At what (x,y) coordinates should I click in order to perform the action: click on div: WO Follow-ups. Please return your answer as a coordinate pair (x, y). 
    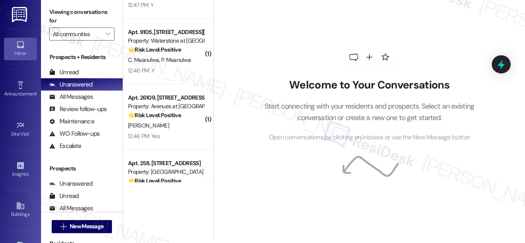
    Looking at the image, I should click on (74, 134).